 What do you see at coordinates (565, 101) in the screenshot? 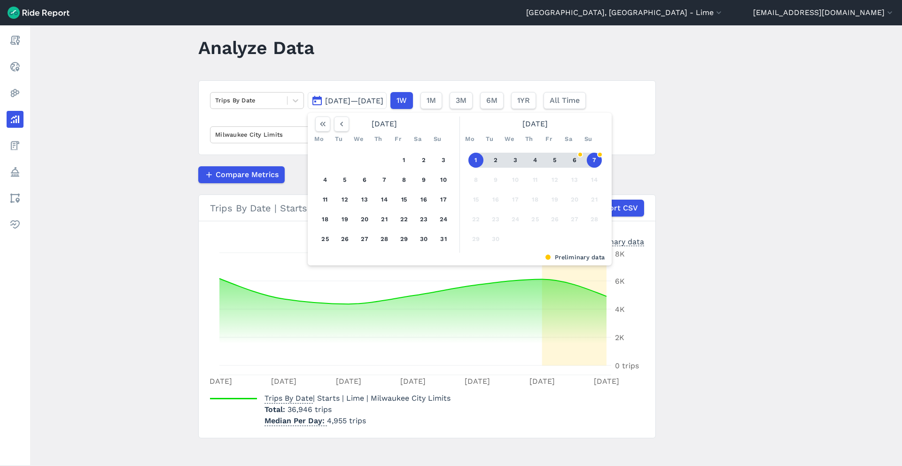
I see `button: All Time` at bounding box center [565, 101].